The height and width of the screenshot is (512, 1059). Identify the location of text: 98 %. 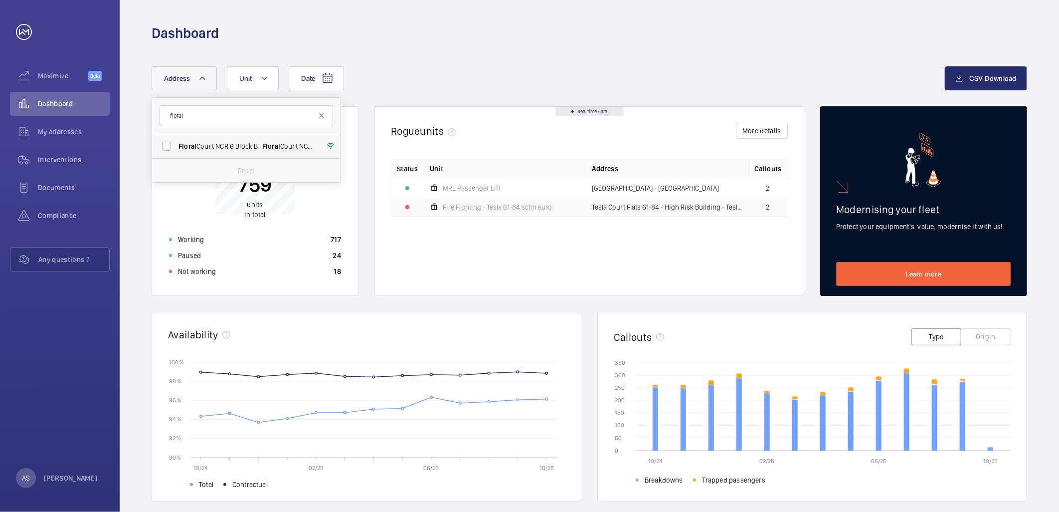
(175, 381).